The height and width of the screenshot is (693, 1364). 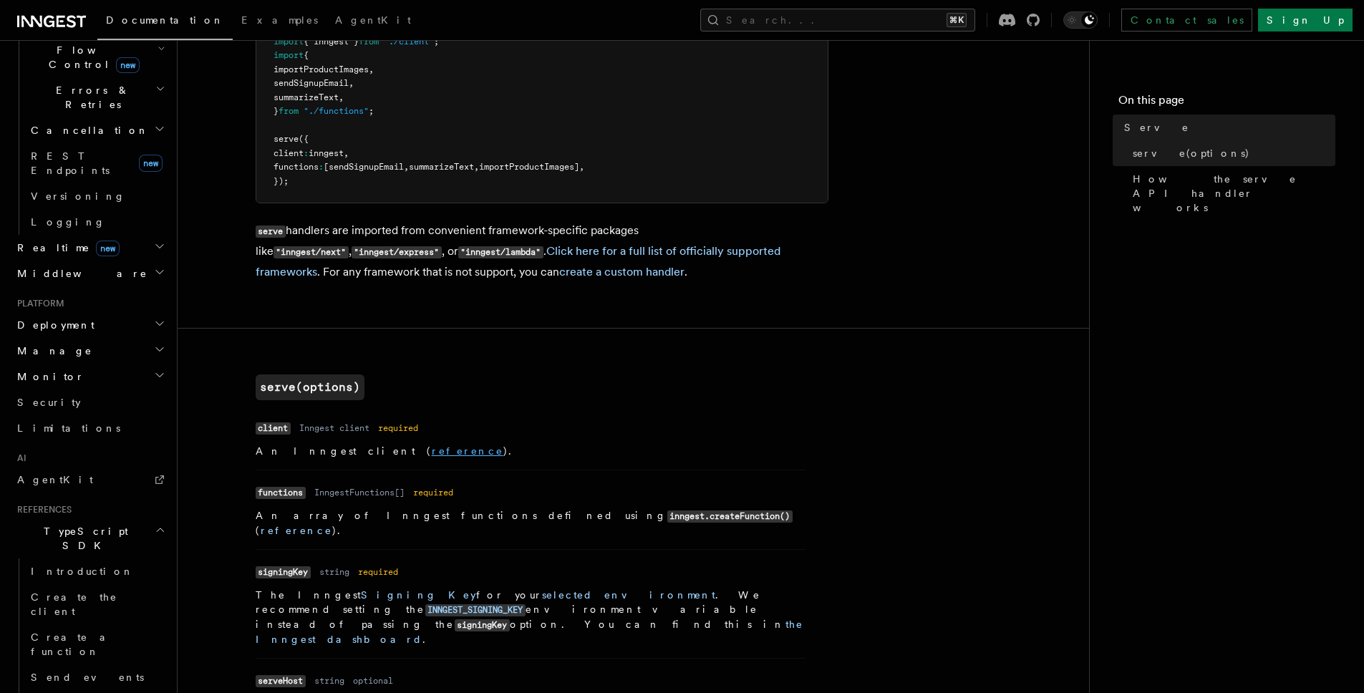 I want to click on button: Manage, so click(x=89, y=351).